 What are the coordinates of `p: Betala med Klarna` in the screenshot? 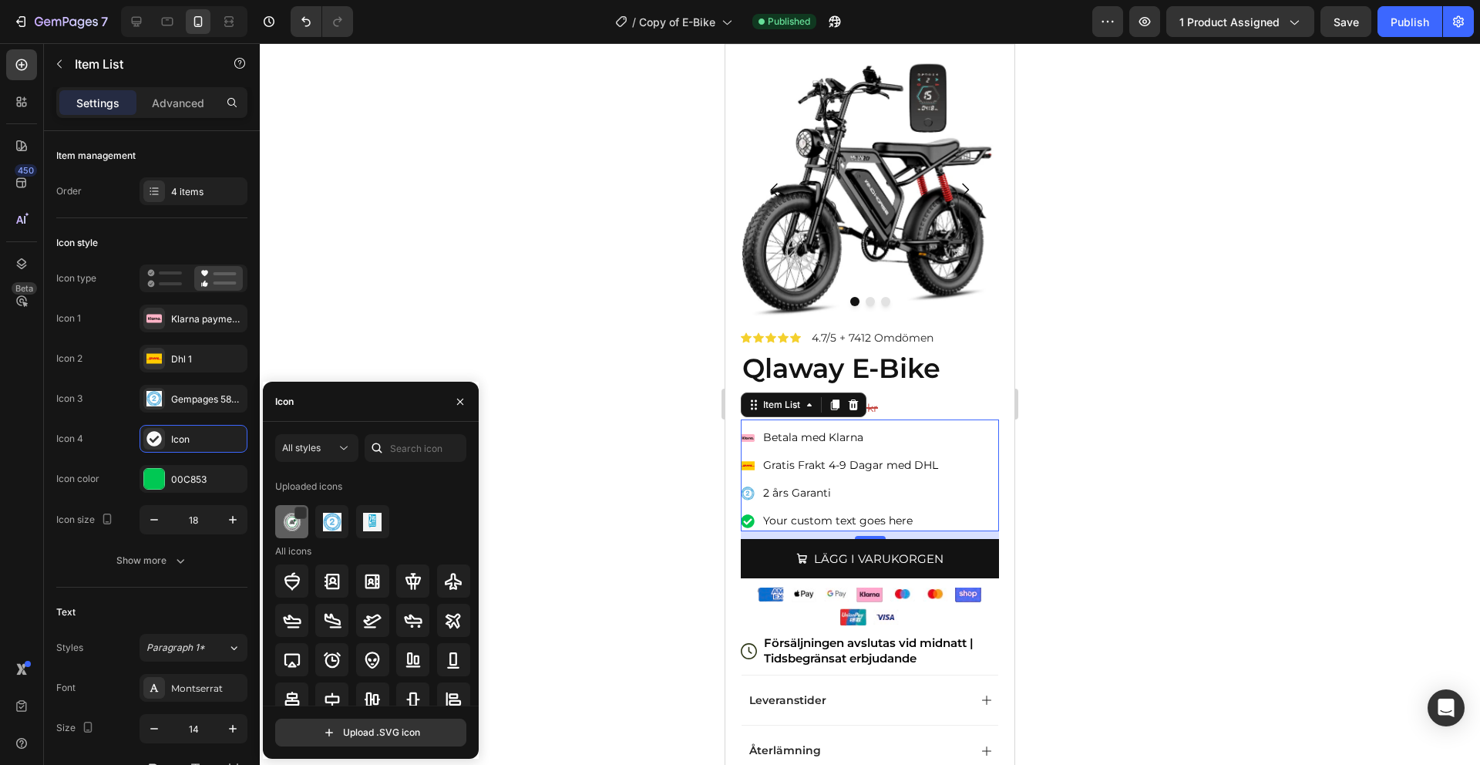 It's located at (125, 394).